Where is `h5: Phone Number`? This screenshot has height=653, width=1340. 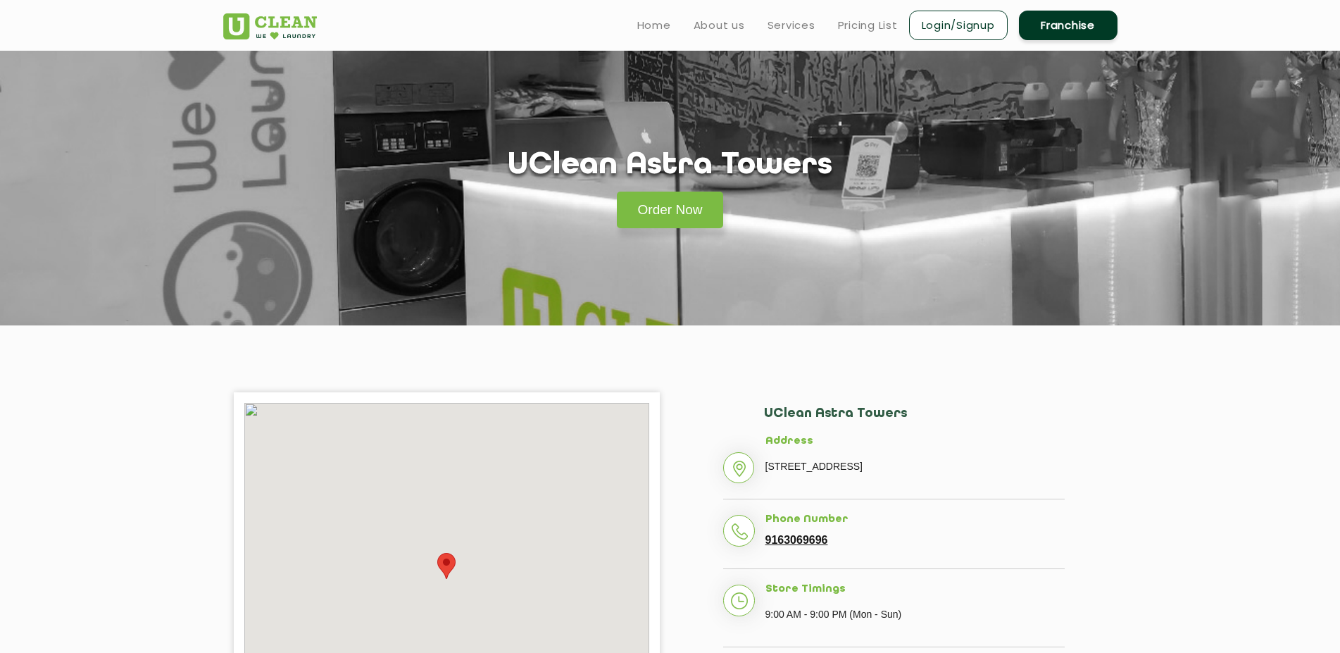 h5: Phone Number is located at coordinates (915, 520).